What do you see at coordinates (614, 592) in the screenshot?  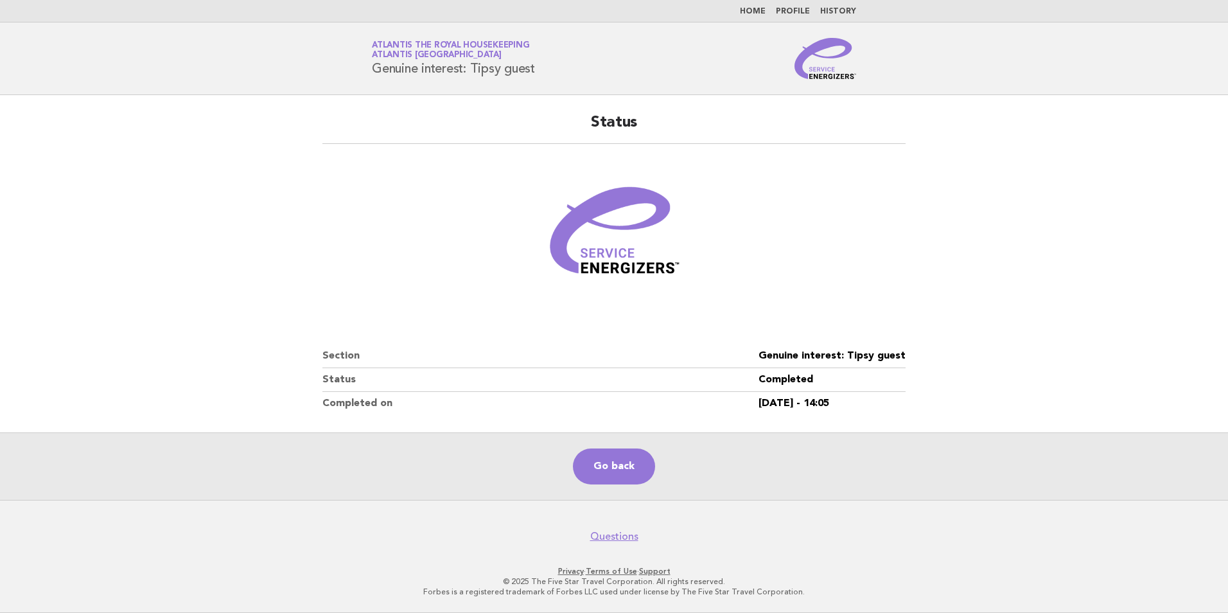 I see `p: Forbes is a registered trademark of Forbes LLC used under license by The Five Star Travel Corpora...` at bounding box center [614, 592].